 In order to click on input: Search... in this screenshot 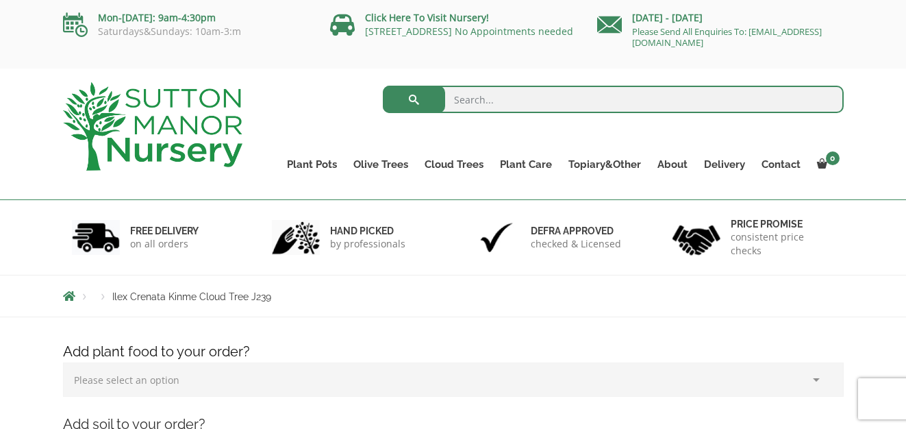, I will do `click(613, 99)`.